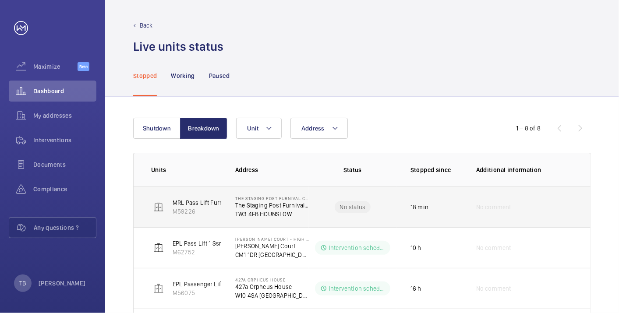 The width and height of the screenshot is (619, 313). Describe the element at coordinates (65, 189) in the screenshot. I see `span: Compliance` at that location.